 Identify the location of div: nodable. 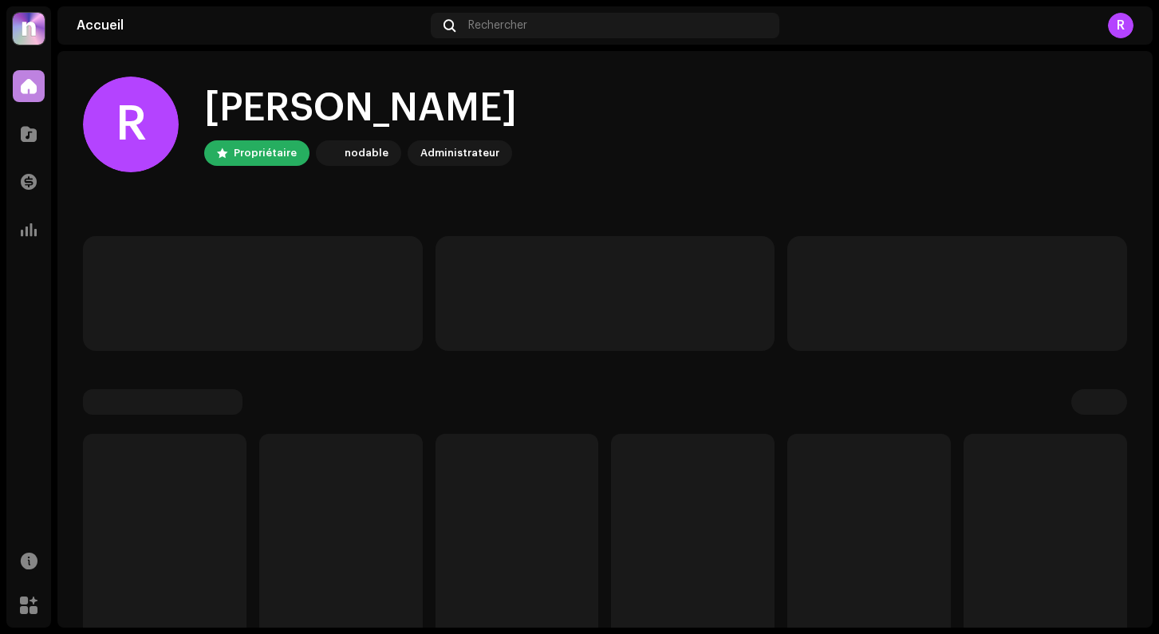
(366, 153).